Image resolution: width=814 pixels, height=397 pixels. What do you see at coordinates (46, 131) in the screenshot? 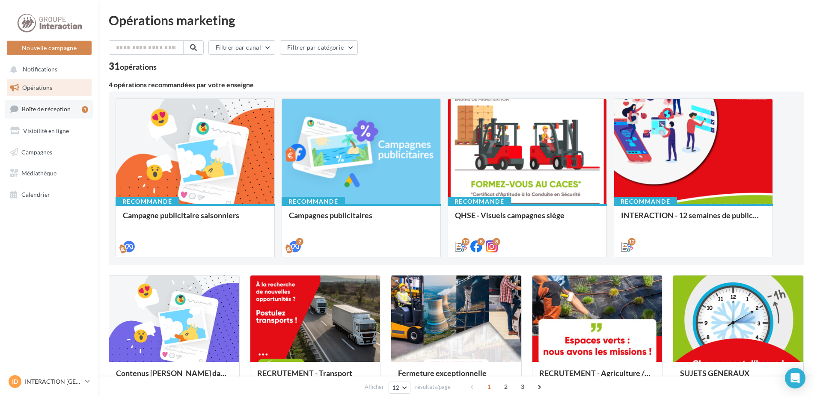
I see `span: Visibilité en ligne` at bounding box center [46, 131].